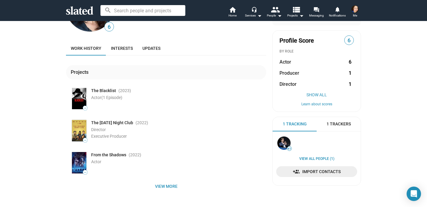 The width and height of the screenshot is (427, 207). What do you see at coordinates (317, 52) in the screenshot?
I see `div: BY ROLE` at bounding box center [317, 52].